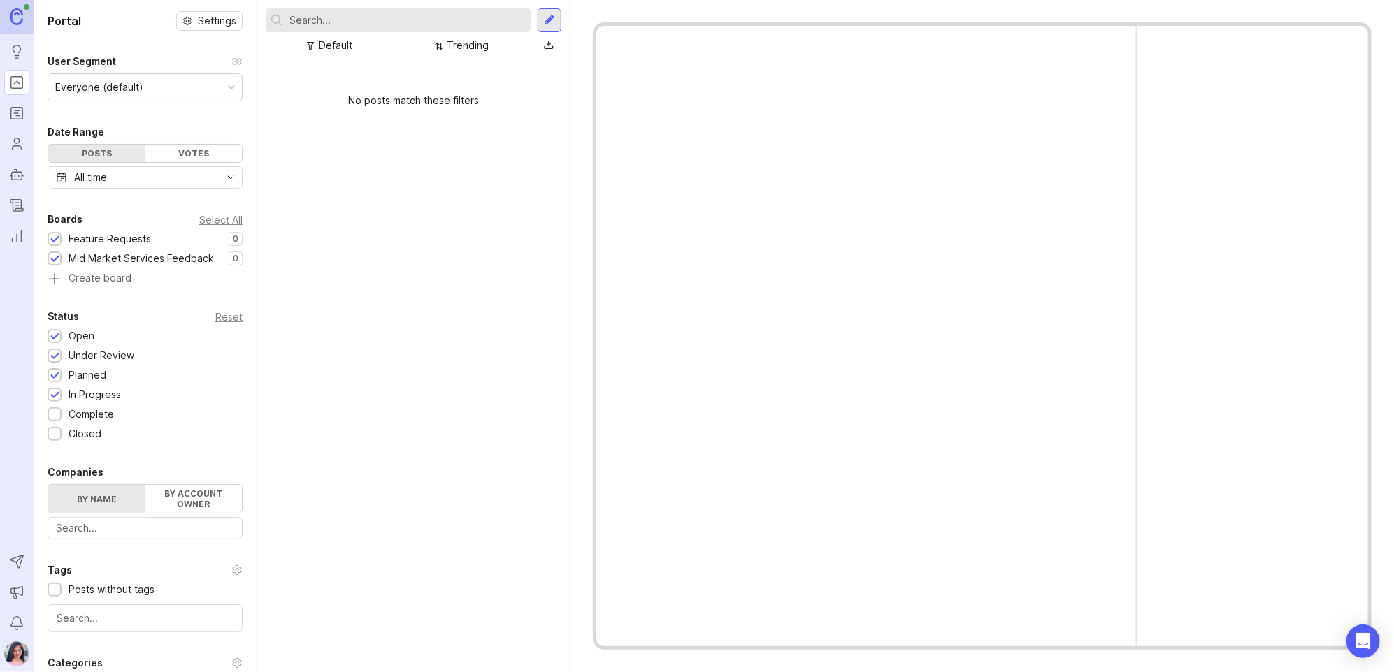 The height and width of the screenshot is (672, 1394). I want to click on button: Send to Autopilot, so click(17, 562).